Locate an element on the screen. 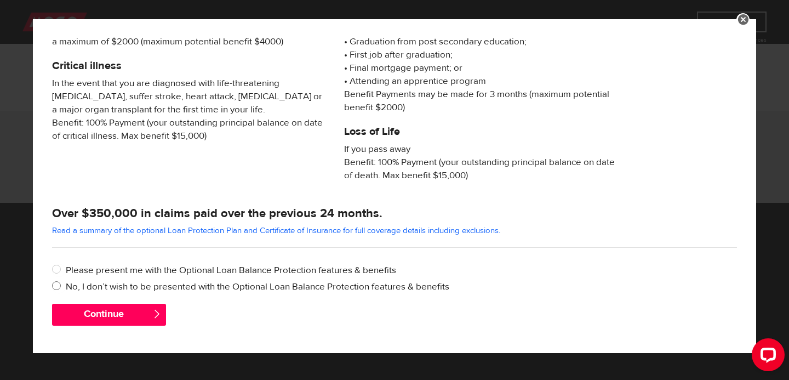 The height and width of the screenshot is (380, 789). button: Open LiveChat chat widget is located at coordinates (25, 21).